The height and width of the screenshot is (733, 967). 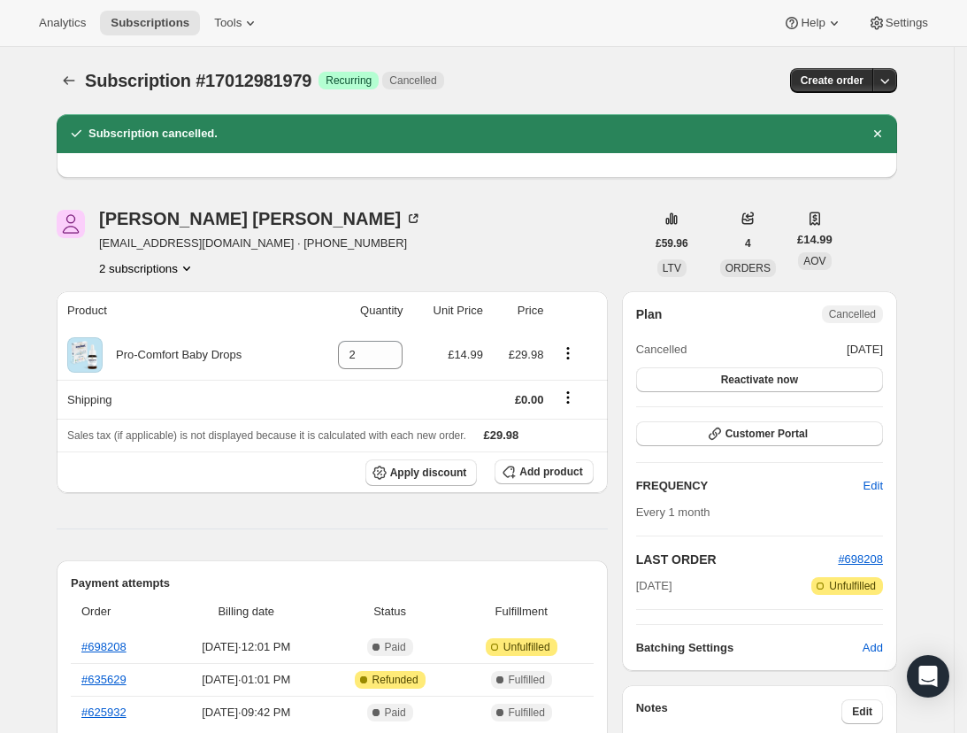 I want to click on span: Analytics, so click(x=62, y=23).